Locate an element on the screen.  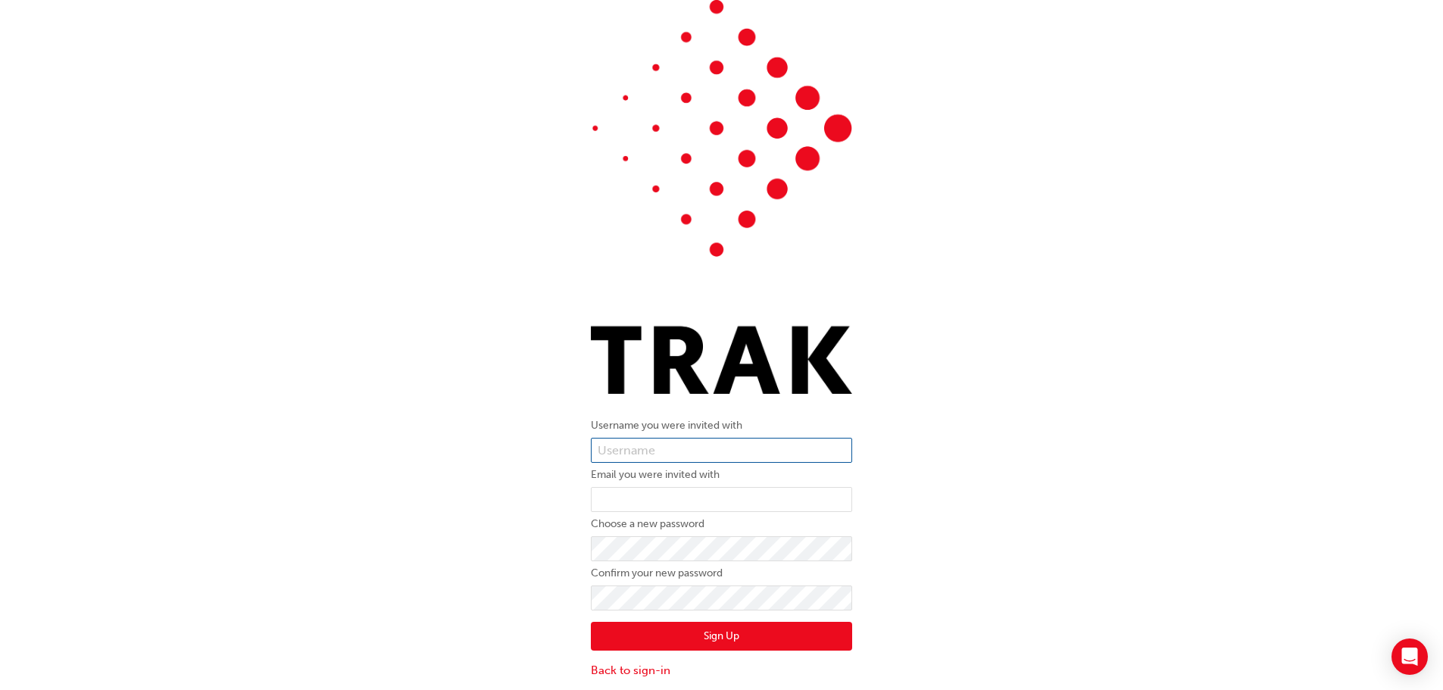
label: Email you were invited with is located at coordinates (721, 475).